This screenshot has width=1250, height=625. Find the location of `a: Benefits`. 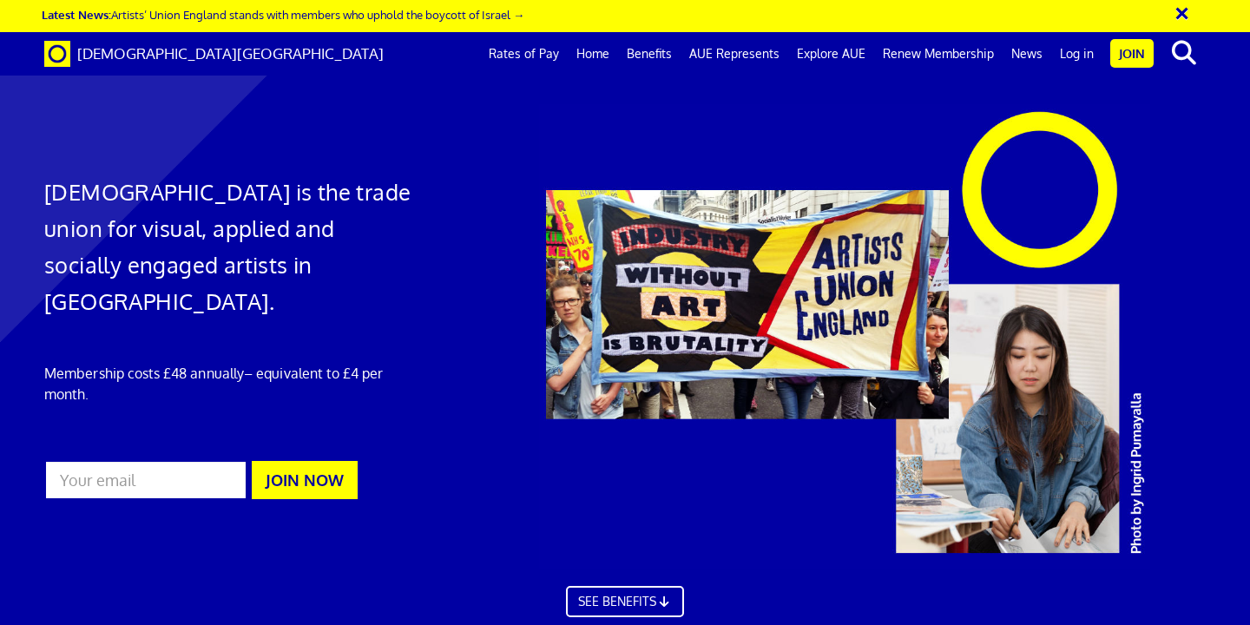

a: Benefits is located at coordinates (649, 54).